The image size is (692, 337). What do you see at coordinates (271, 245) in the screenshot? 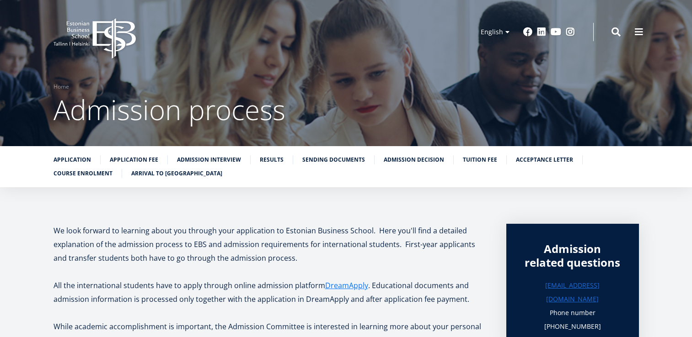
I see `p: We look forward to learning about you through your application to Estonian Business School. Here ...` at bounding box center [271, 245].